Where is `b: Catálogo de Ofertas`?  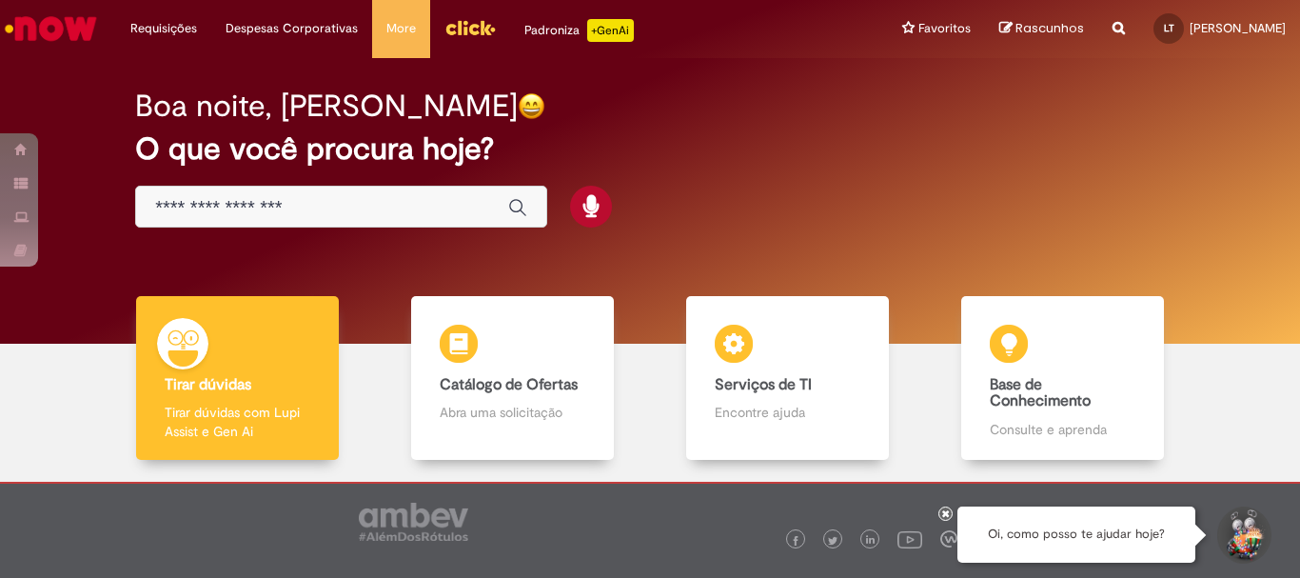 b: Catálogo de Ofertas is located at coordinates (508, 384).